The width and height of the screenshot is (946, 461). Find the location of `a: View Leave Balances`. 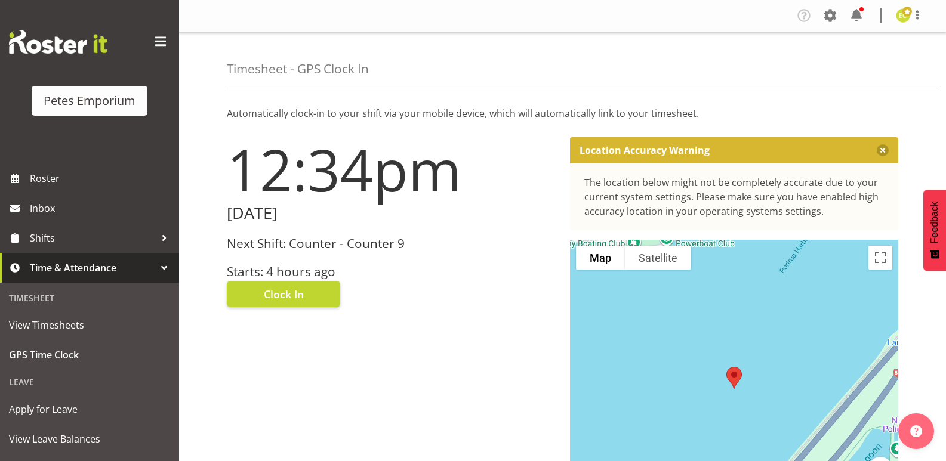

a: View Leave Balances is located at coordinates (90, 439).